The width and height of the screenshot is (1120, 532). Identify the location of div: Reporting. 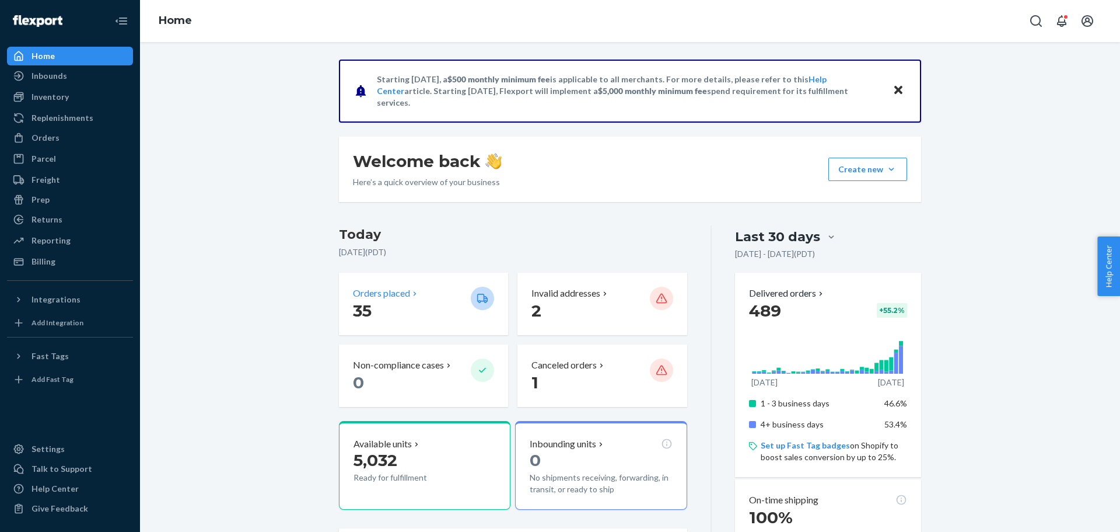
(51, 240).